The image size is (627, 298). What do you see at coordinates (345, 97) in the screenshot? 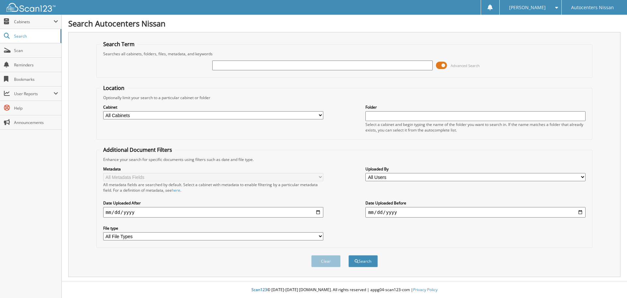
I see `div: Optionally limit your search to a particular cabinet or folder` at bounding box center [345, 97].